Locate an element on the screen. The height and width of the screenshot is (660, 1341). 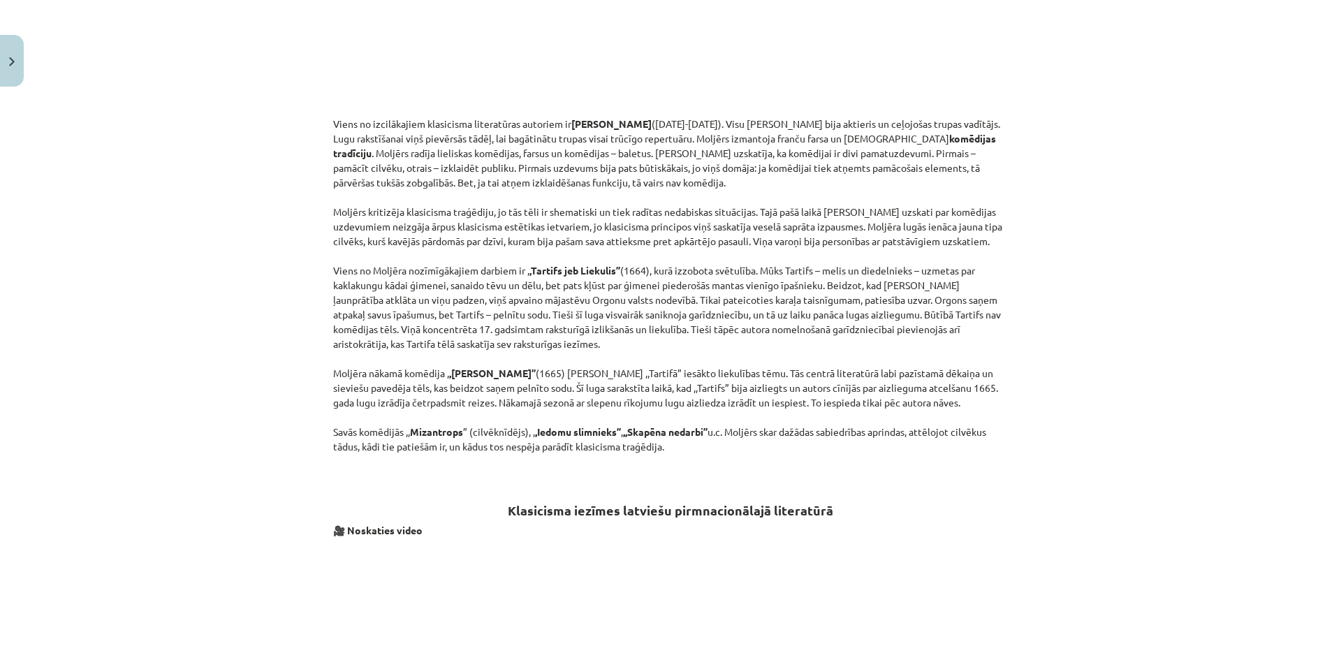
strong: ,Iedomu slimnieks” is located at coordinates (578, 432).